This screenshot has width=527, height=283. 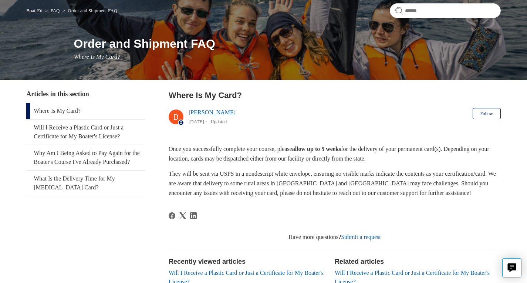 I want to click on a: FAQ, so click(x=55, y=10).